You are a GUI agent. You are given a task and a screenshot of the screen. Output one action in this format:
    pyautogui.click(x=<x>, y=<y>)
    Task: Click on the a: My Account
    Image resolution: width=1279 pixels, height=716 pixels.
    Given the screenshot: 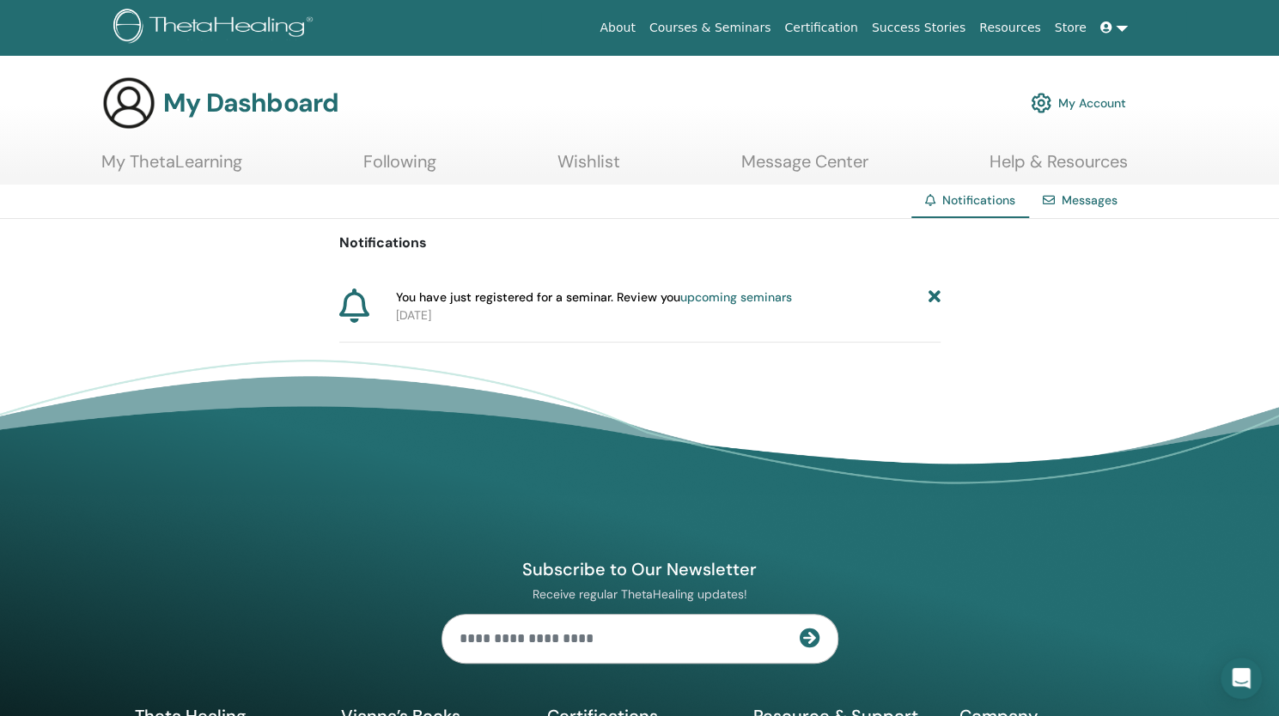 What is the action you would take?
    pyautogui.click(x=1078, y=103)
    